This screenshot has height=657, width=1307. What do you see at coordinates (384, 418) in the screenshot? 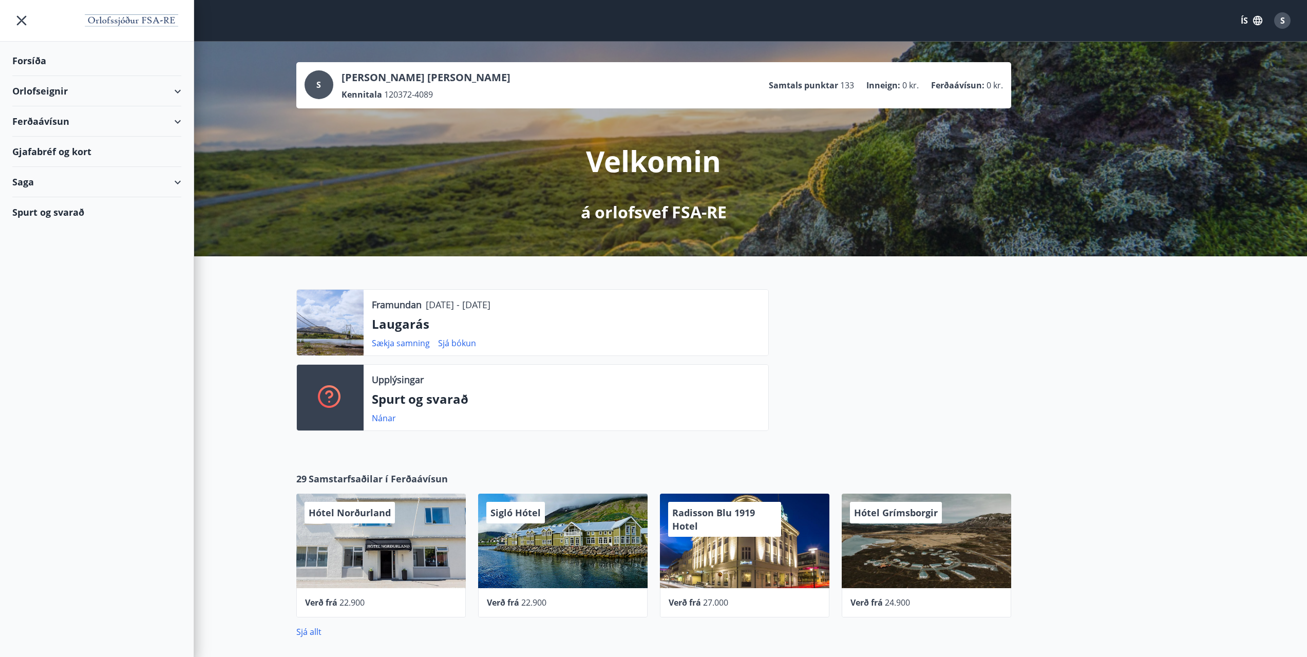
I see `a: Nánar` at bounding box center [384, 418].